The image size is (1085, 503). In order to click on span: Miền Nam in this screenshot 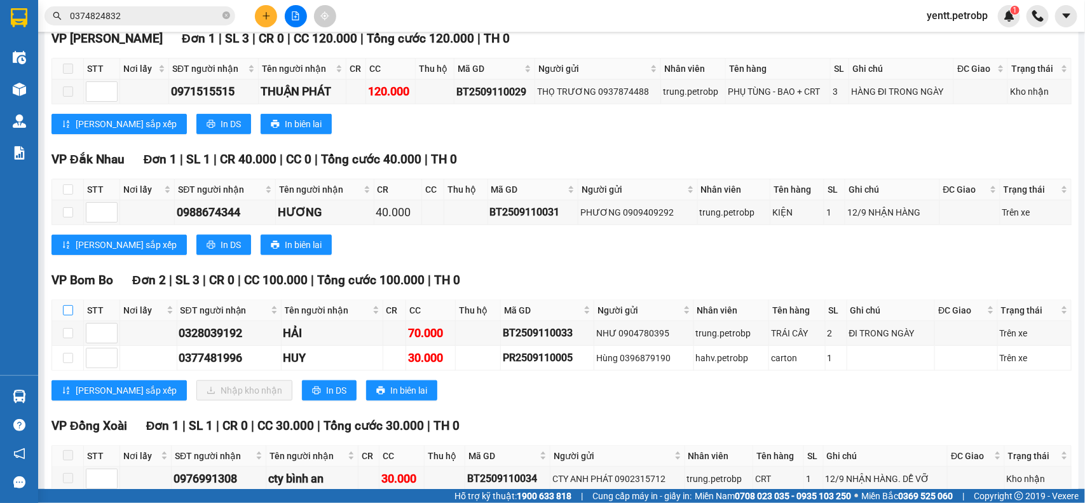, I will do `click(773, 496)`.